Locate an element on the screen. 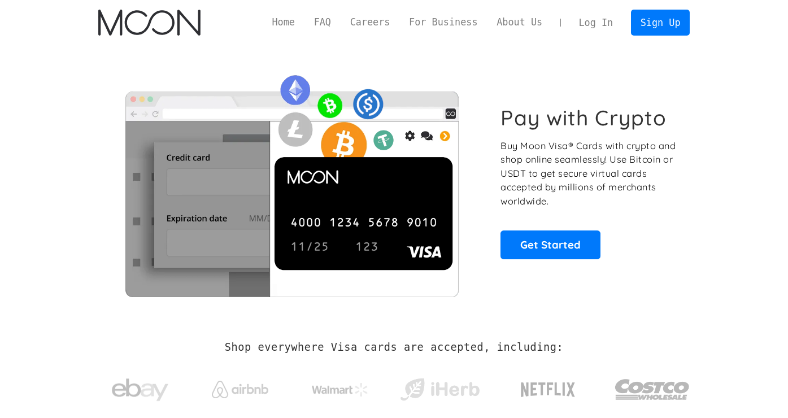 Image resolution: width=788 pixels, height=418 pixels. a: FAQ is located at coordinates (322, 22).